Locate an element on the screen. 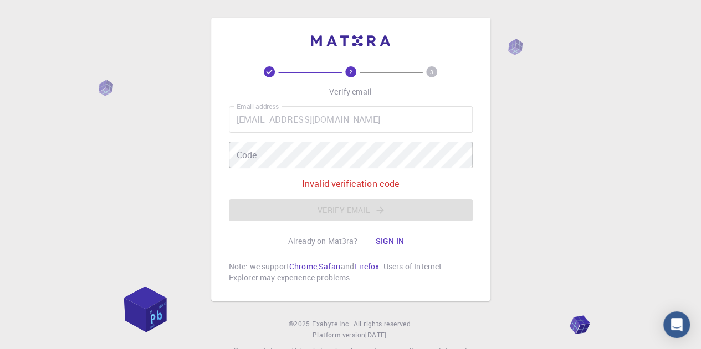 This screenshot has width=701, height=349. text: 3 is located at coordinates (431, 72).